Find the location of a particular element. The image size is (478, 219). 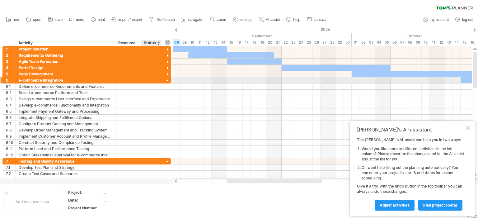

div: v 422 is located at coordinates (472, 216).